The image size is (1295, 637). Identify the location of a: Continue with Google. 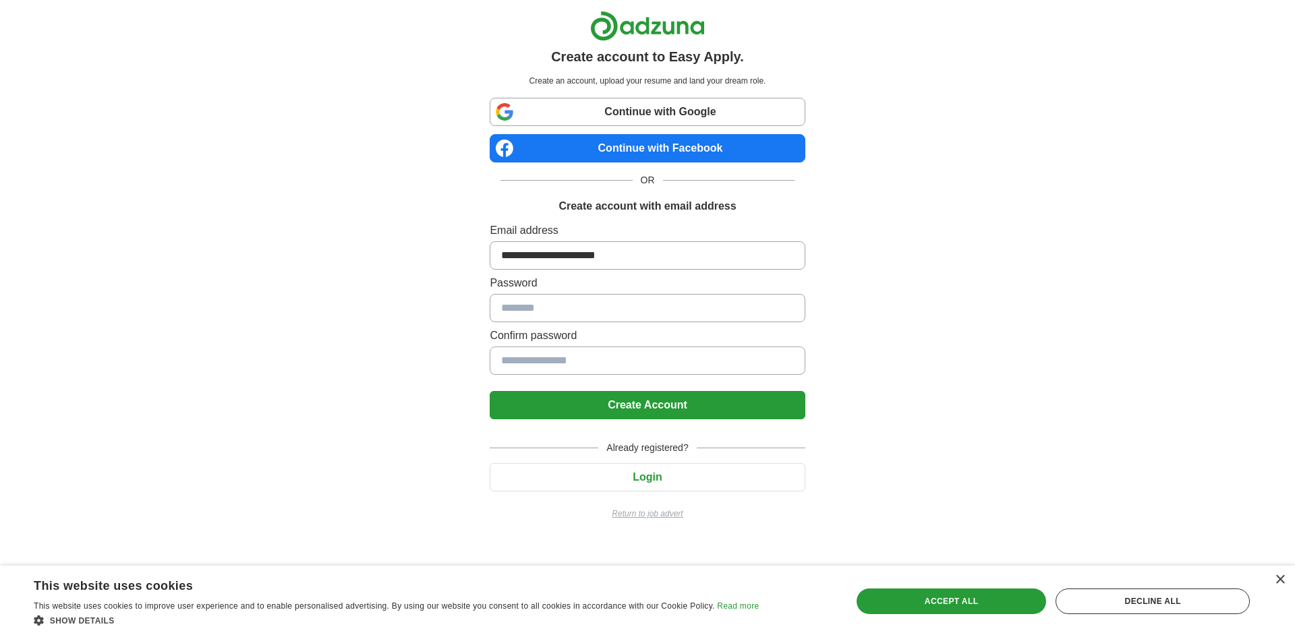
(647, 112).